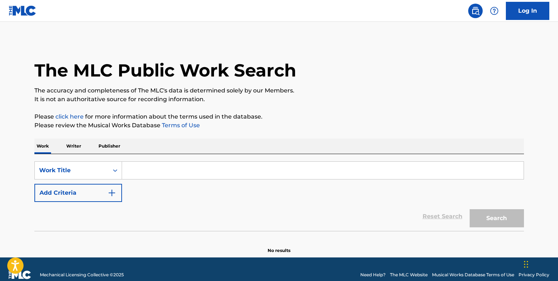  Describe the element at coordinates (494, 11) in the screenshot. I see `div: Help` at that location.